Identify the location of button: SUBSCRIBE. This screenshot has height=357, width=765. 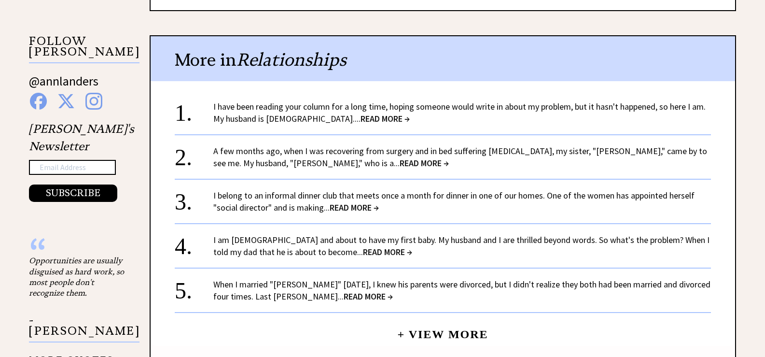
(73, 193).